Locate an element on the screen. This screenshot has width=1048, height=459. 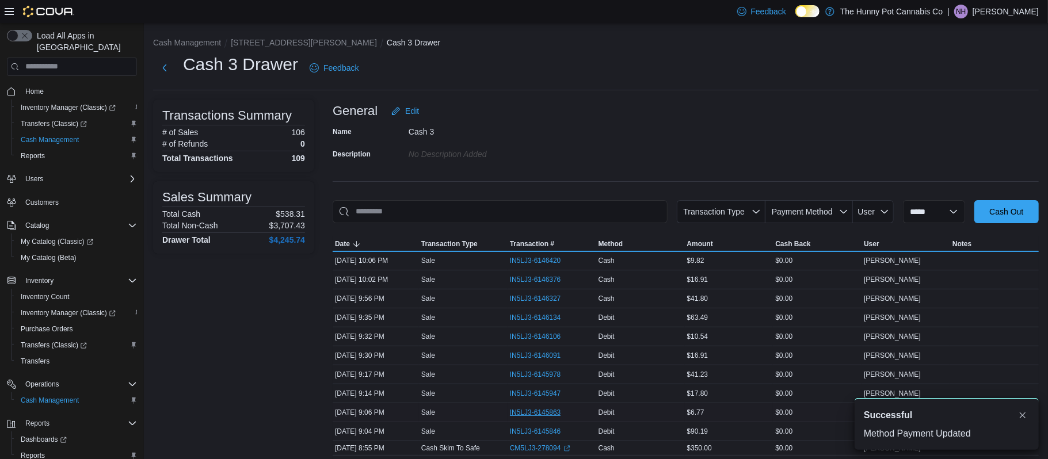
button: My Catalog (Beta) is located at coordinates (77, 258).